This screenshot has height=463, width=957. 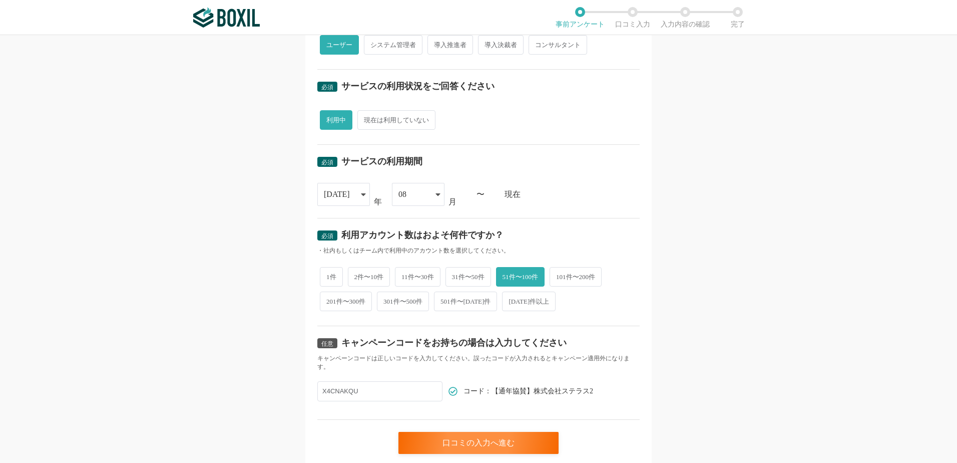 What do you see at coordinates (346, 301) in the screenshot?
I see `span: 201件〜300件` at bounding box center [346, 301].